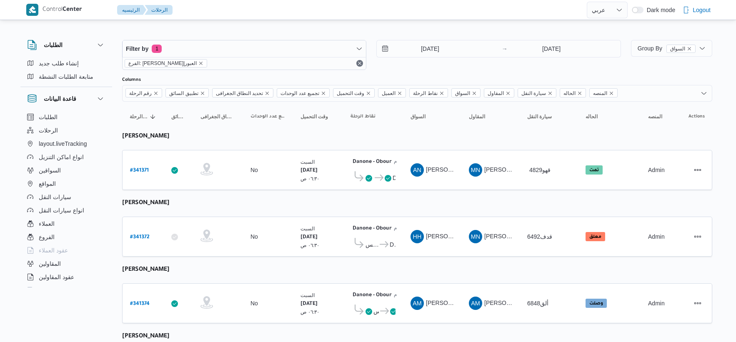 Image resolution: width=736 pixels, height=342 pixels. What do you see at coordinates (66, 157) in the screenshot?
I see `button: انواع اماكن التنزيل` at bounding box center [66, 157].